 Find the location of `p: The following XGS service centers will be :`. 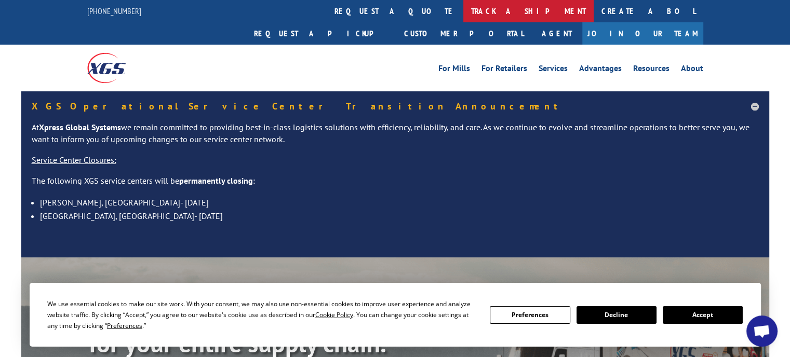

p: The following XGS service centers will be : is located at coordinates (395, 185).